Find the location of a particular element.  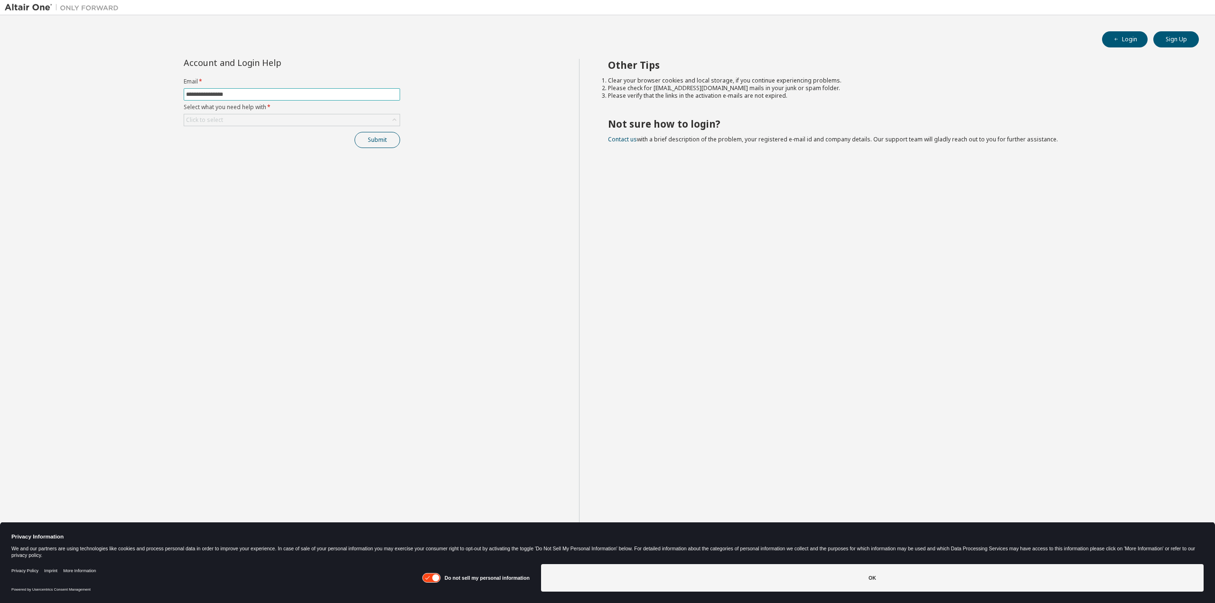

h2: Other Tips is located at coordinates (895, 65).